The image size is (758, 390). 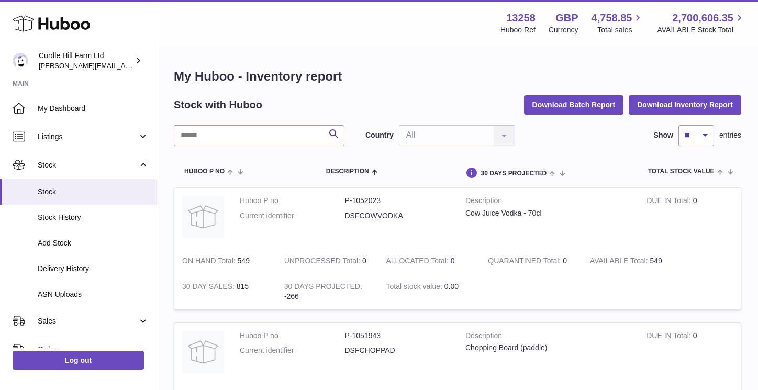 I want to click on div: Chopping Board (paddle), so click(x=548, y=347).